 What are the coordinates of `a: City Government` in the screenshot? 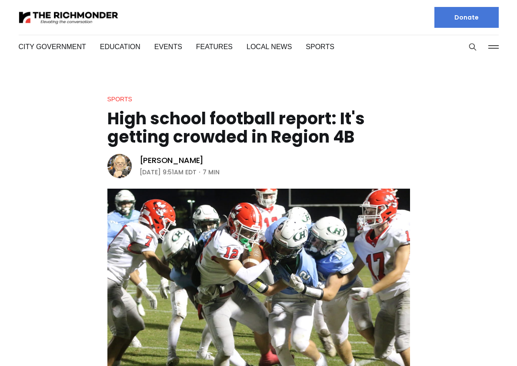 It's located at (51, 47).